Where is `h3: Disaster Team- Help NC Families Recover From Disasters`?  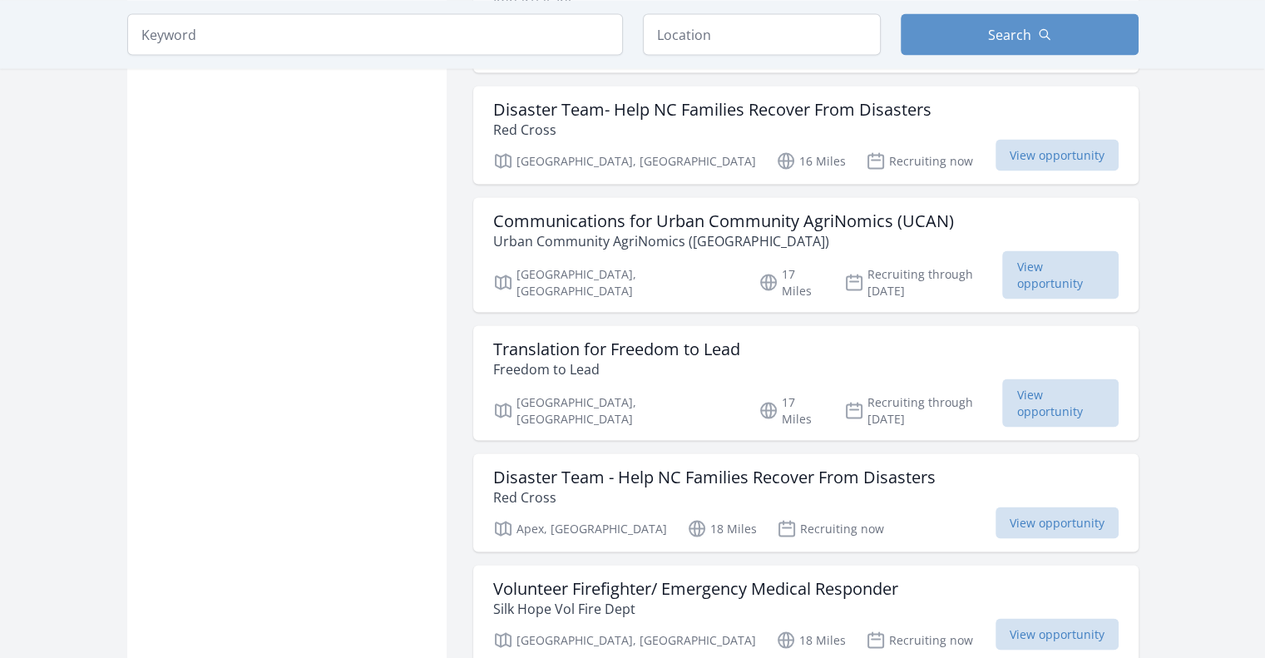 h3: Disaster Team- Help NC Families Recover From Disasters is located at coordinates (712, 109).